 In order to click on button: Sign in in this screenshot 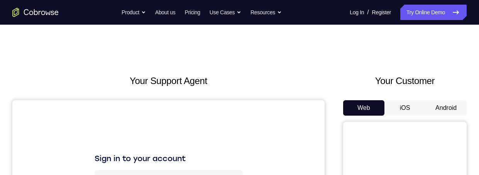, I will do `click(156, 96)`.